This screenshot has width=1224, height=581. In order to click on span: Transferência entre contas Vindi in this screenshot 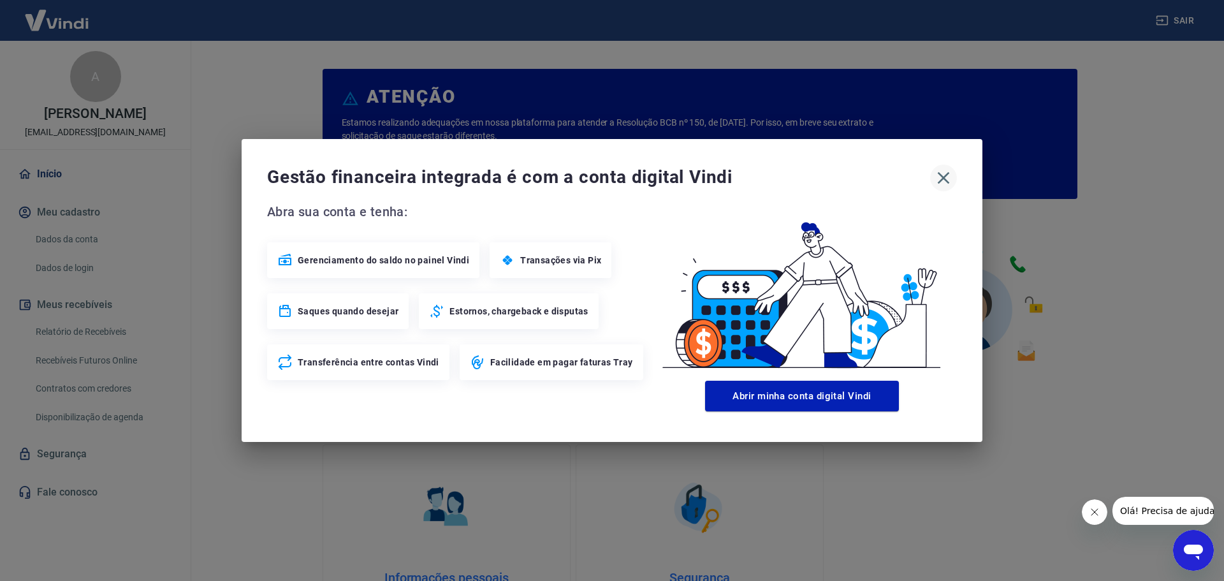, I will do `click(369, 362)`.